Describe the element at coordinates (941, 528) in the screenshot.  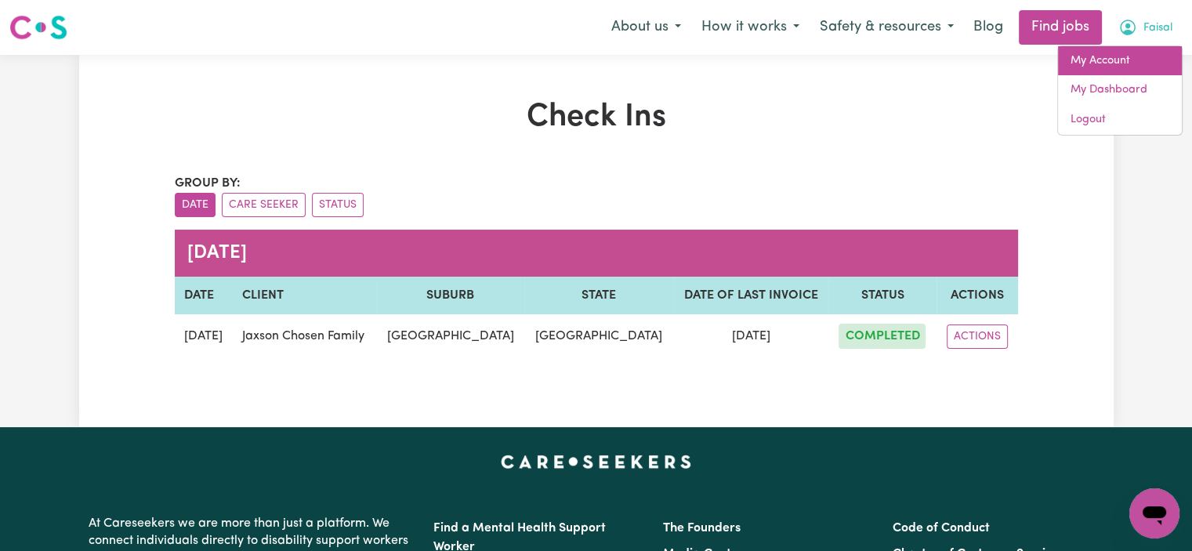
I see `a: Code of Conduct` at that location.